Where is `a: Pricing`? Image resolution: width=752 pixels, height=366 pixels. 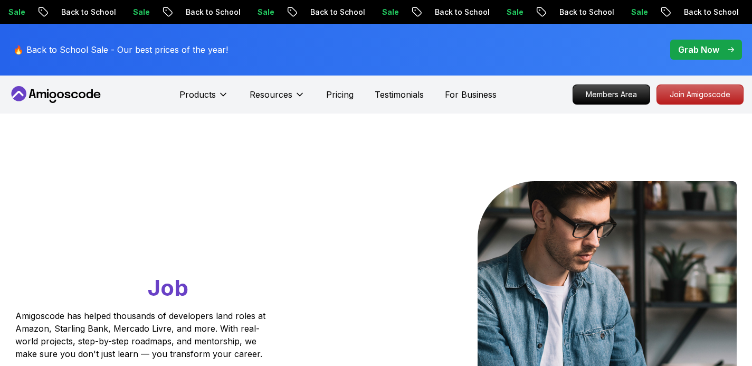 a: Pricing is located at coordinates (340, 94).